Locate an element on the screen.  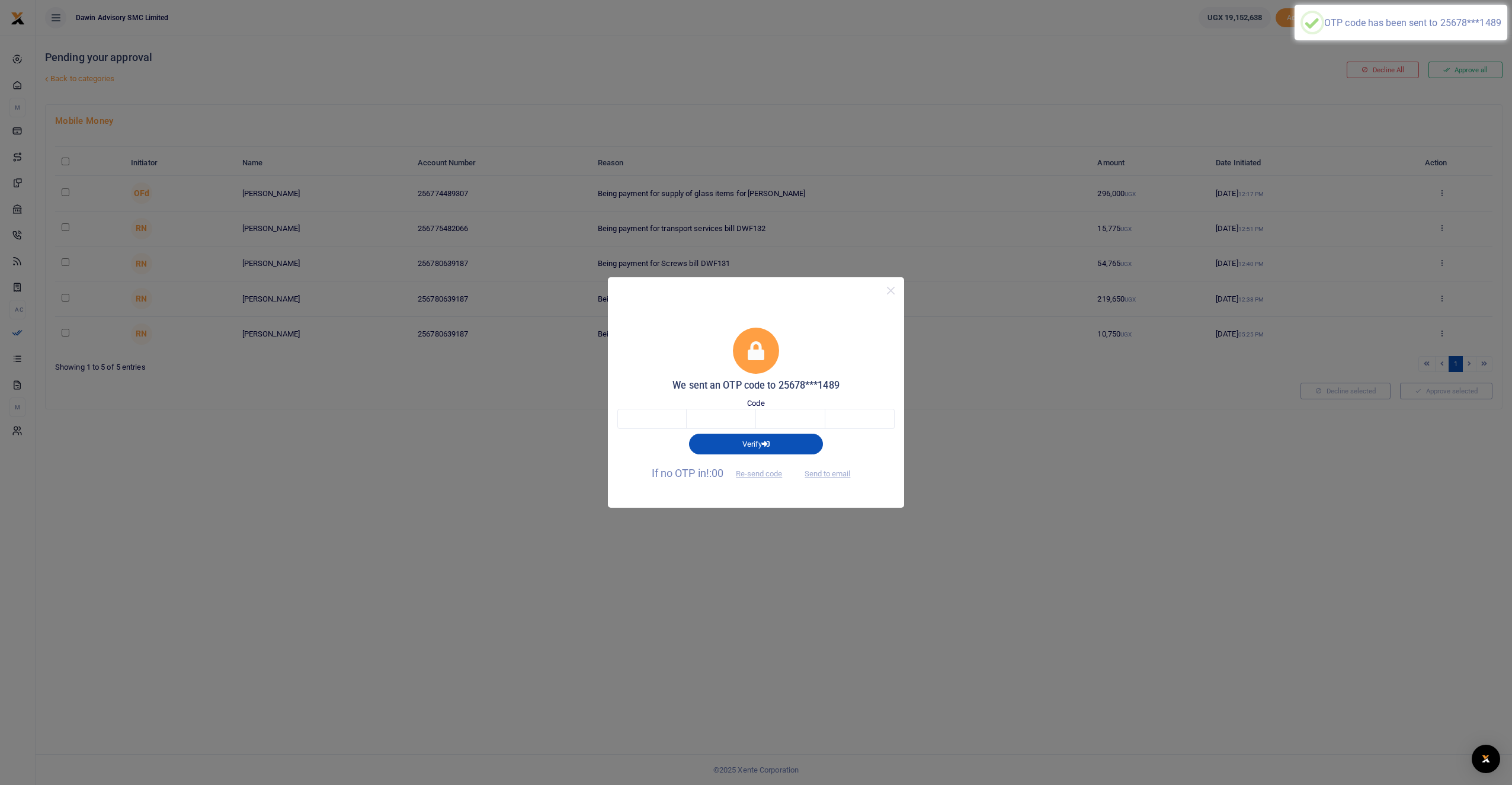
span: If no OTP in is located at coordinates (722, 472).